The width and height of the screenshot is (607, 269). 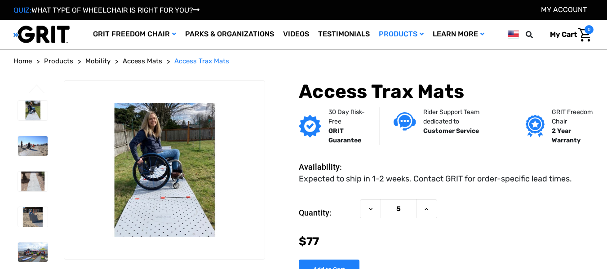 What do you see at coordinates (534, 126) in the screenshot?
I see `img: Grit freedom` at bounding box center [534, 126].